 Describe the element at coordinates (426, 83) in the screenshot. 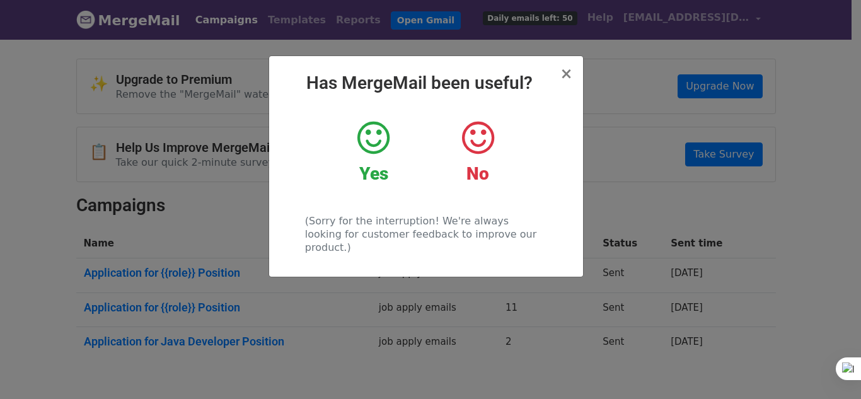

I see `h2: Has MergeMail been useful?` at that location.